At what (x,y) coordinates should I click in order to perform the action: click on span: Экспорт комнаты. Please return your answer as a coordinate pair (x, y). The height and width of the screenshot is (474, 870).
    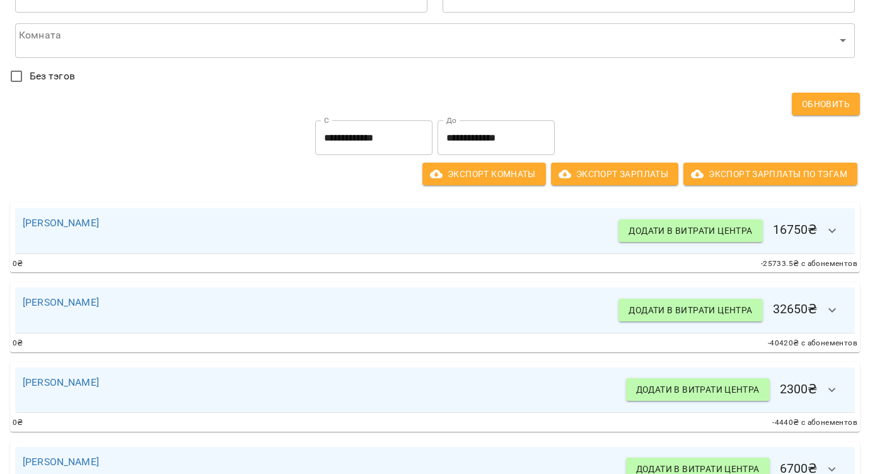
    Looking at the image, I should click on (484, 174).